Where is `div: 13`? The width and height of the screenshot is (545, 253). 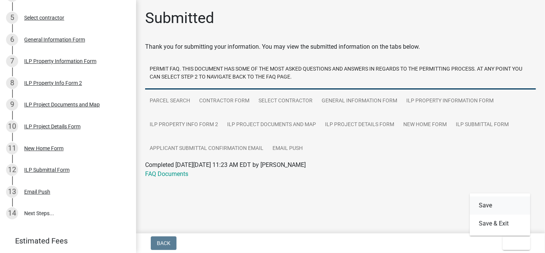 div: 13 is located at coordinates (12, 192).